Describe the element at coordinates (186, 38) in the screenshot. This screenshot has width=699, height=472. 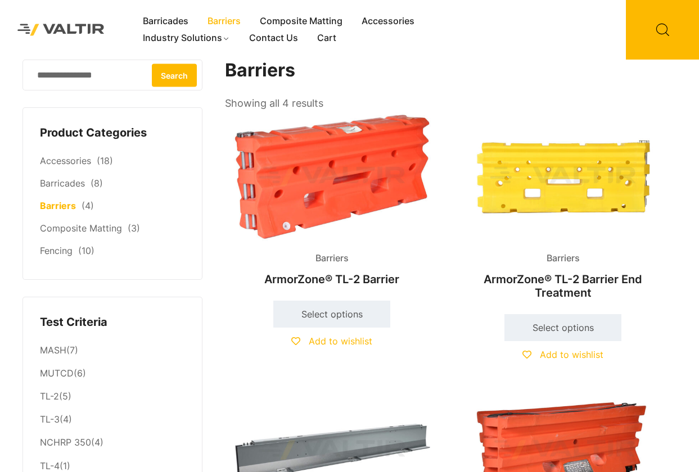
I see `a: Industry Solutions` at that location.